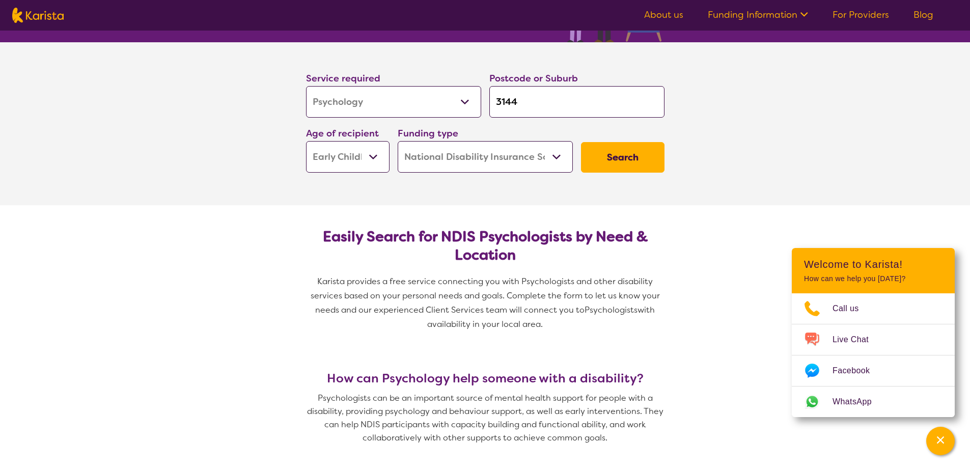 The width and height of the screenshot is (970, 468). Describe the element at coordinates (873, 355) in the screenshot. I see `ul: Choose channel` at that location.